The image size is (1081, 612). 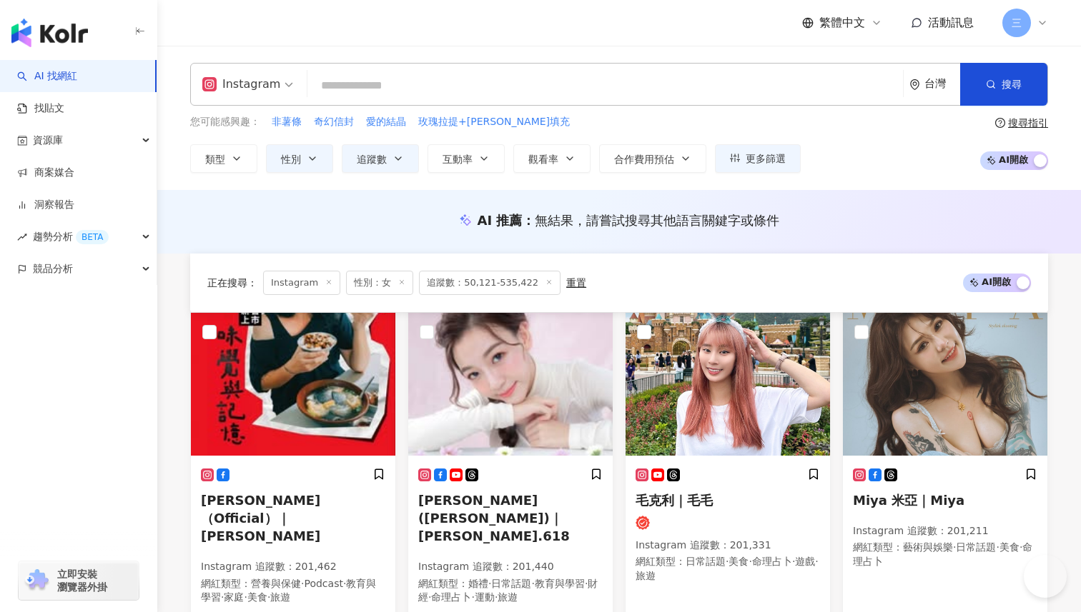 What do you see at coordinates (805, 562) in the screenshot?
I see `span: 遊戲` at bounding box center [805, 562].